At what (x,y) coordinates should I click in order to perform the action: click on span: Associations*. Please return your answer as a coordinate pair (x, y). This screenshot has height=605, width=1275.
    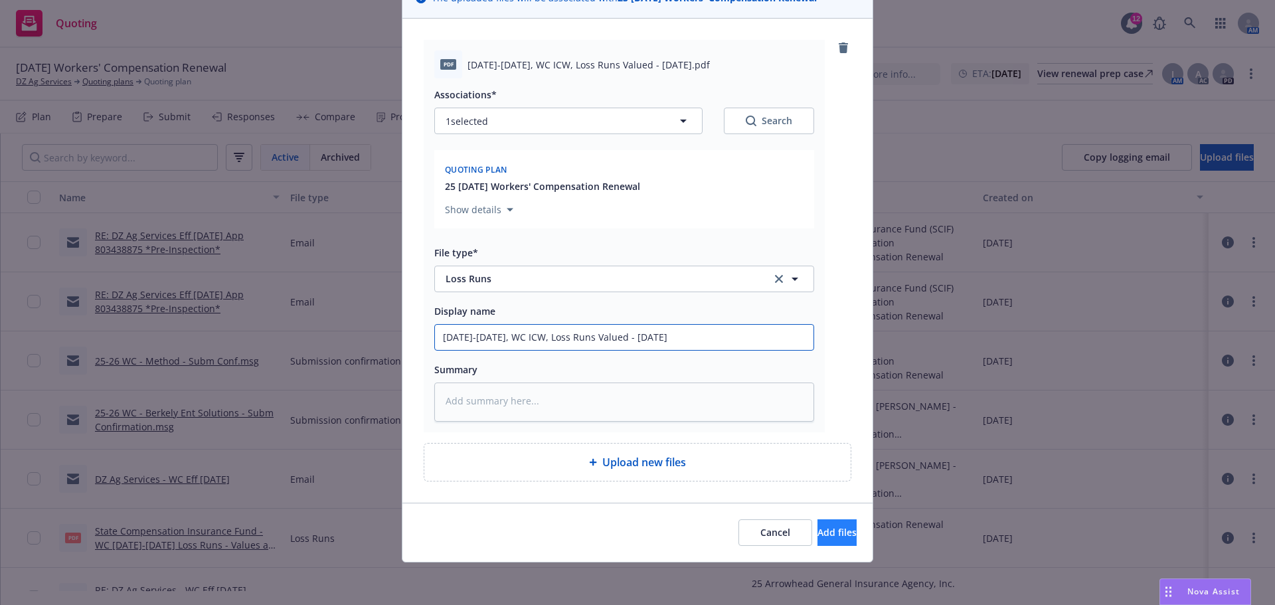
    Looking at the image, I should click on (465, 94).